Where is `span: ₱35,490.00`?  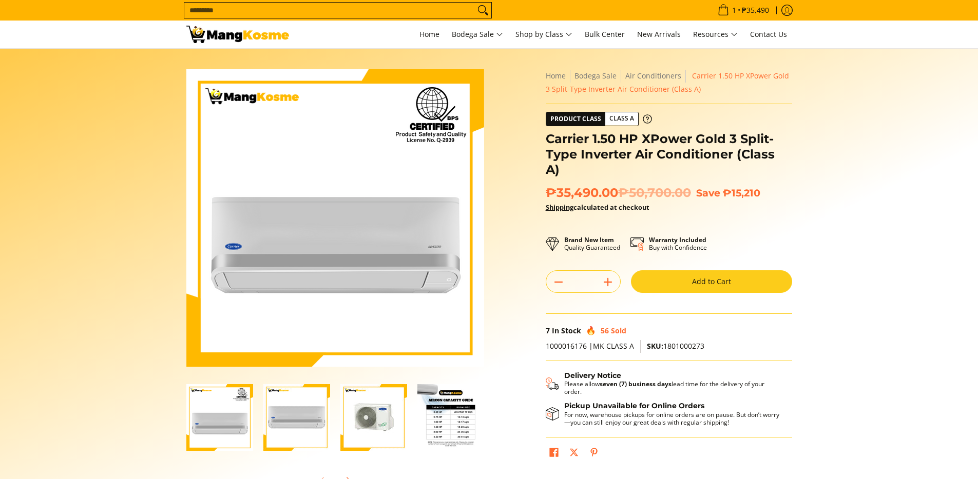
span: ₱35,490.00 is located at coordinates (618, 193).